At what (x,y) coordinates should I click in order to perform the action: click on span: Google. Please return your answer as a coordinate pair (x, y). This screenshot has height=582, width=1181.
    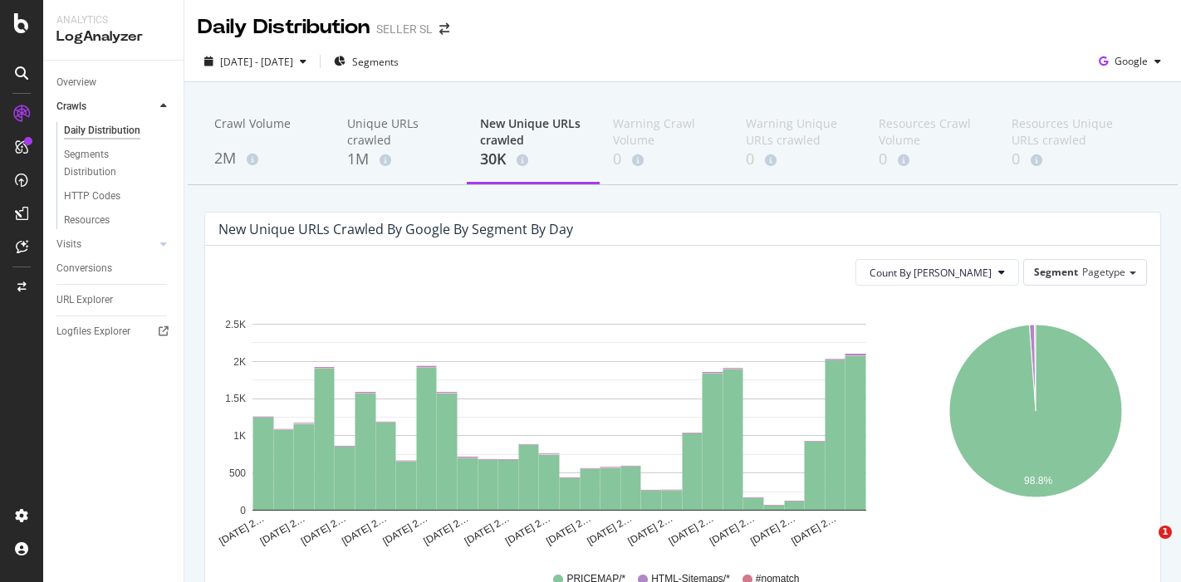
    Looking at the image, I should click on (1131, 61).